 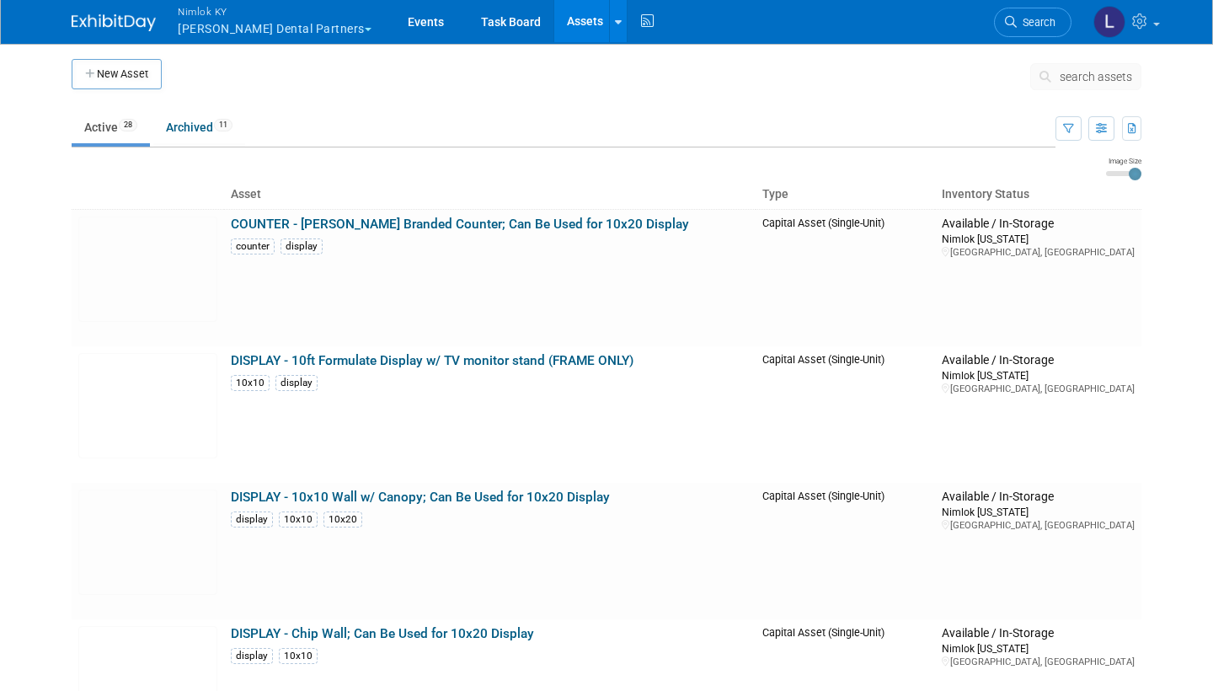 I want to click on a: DISPLAY - 10ft Formulate Display w/ TV monitor stand (FRAME ONLY), so click(x=432, y=360).